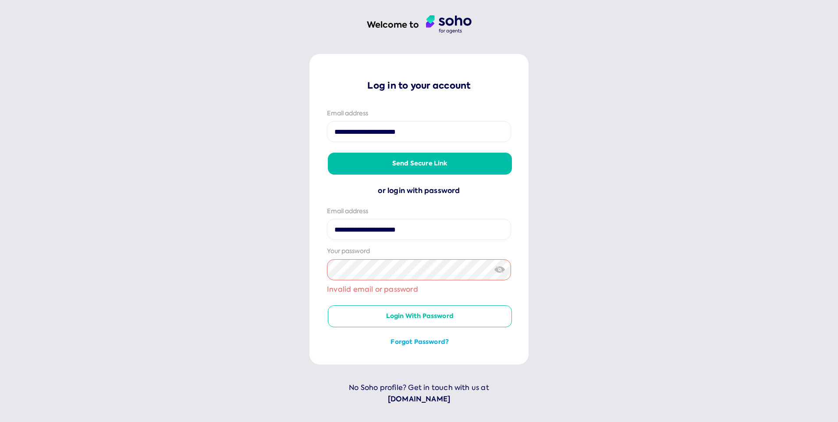  Describe the element at coordinates (420, 164) in the screenshot. I see `button: Send secure link` at that location.